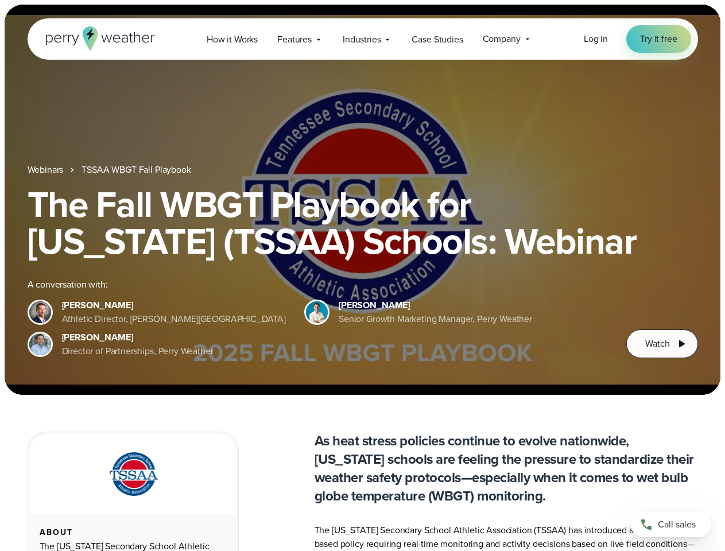  Describe the element at coordinates (318, 285) in the screenshot. I see `div: A conversation with:` at that location.